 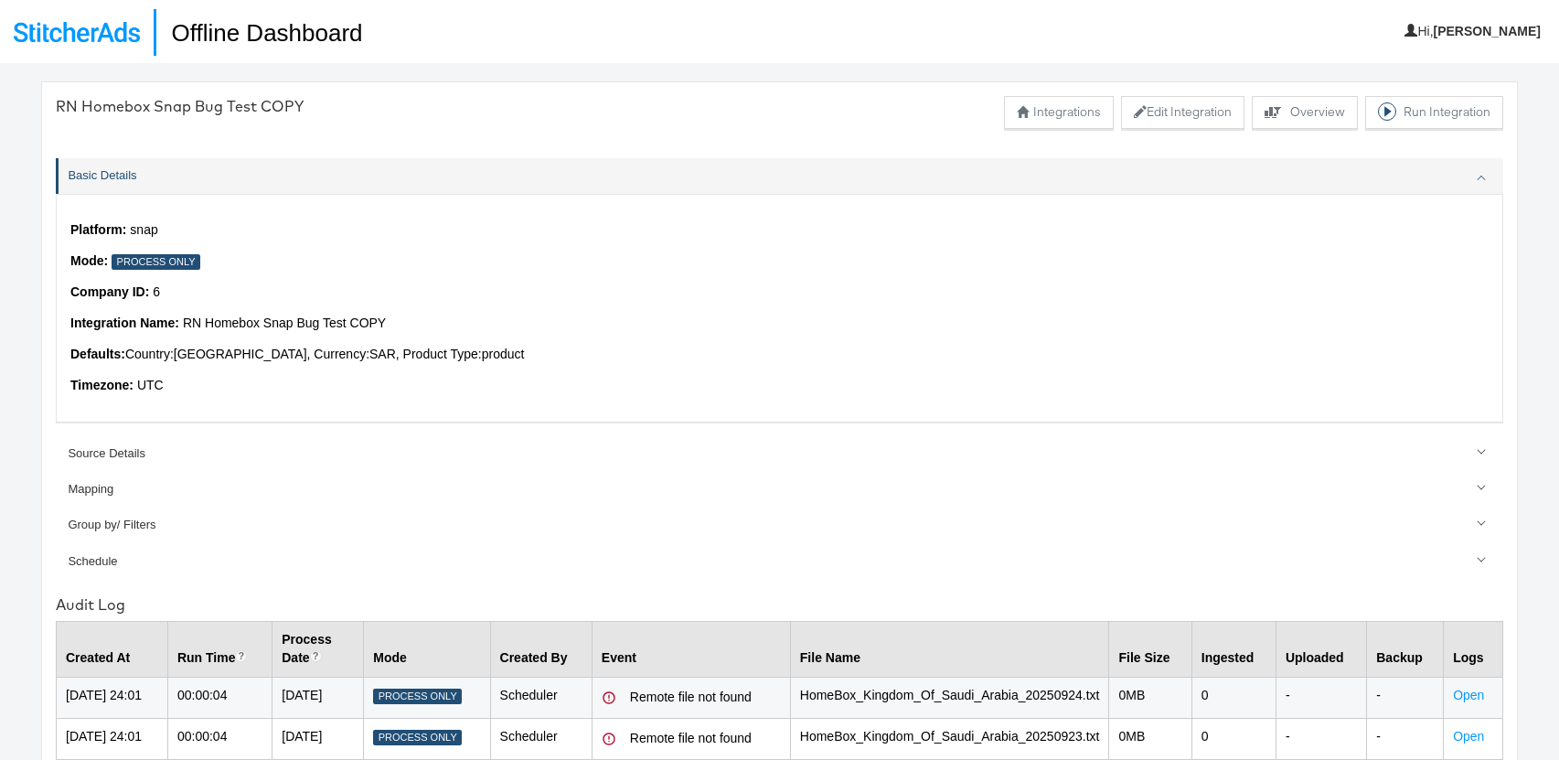 I want to click on p: 6, so click(x=779, y=293).